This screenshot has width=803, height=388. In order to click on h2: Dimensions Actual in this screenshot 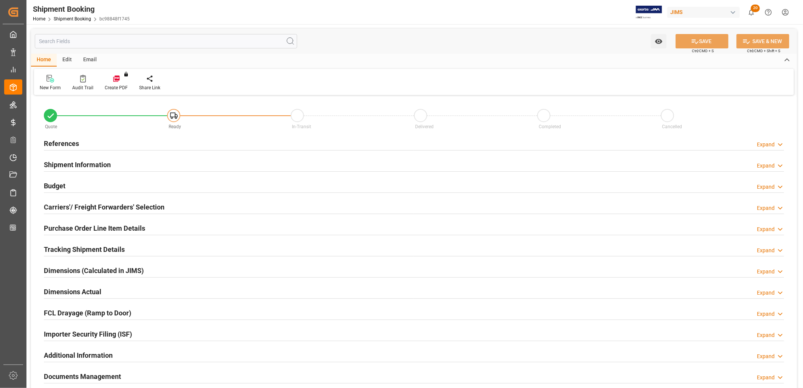, I will do `click(73, 291)`.